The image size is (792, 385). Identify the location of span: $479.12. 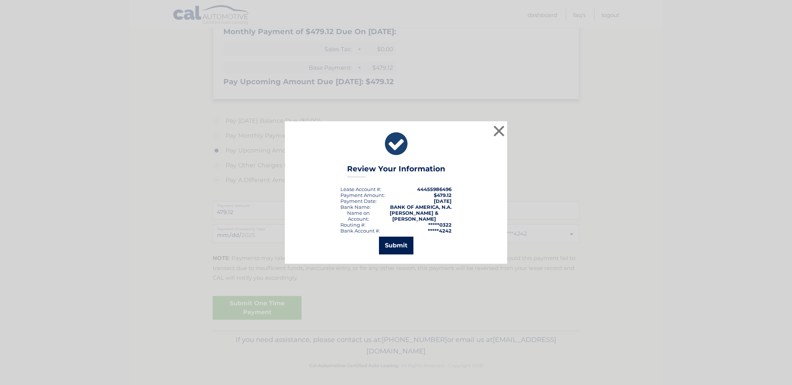
(443, 195).